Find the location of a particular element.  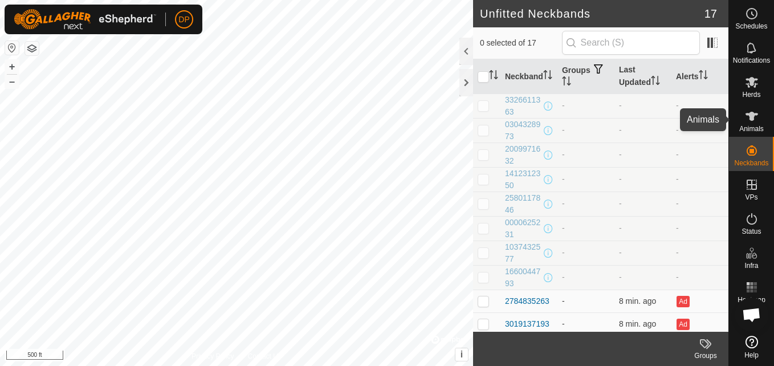

span: Heatmap is located at coordinates (752, 300).